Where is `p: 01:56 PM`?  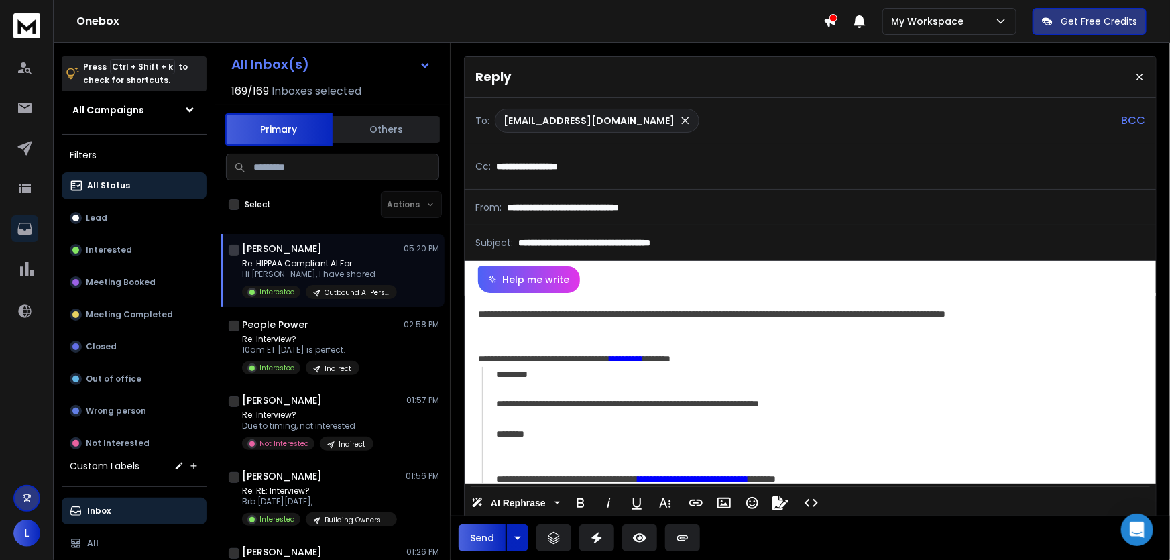 p: 01:56 PM is located at coordinates (422, 476).